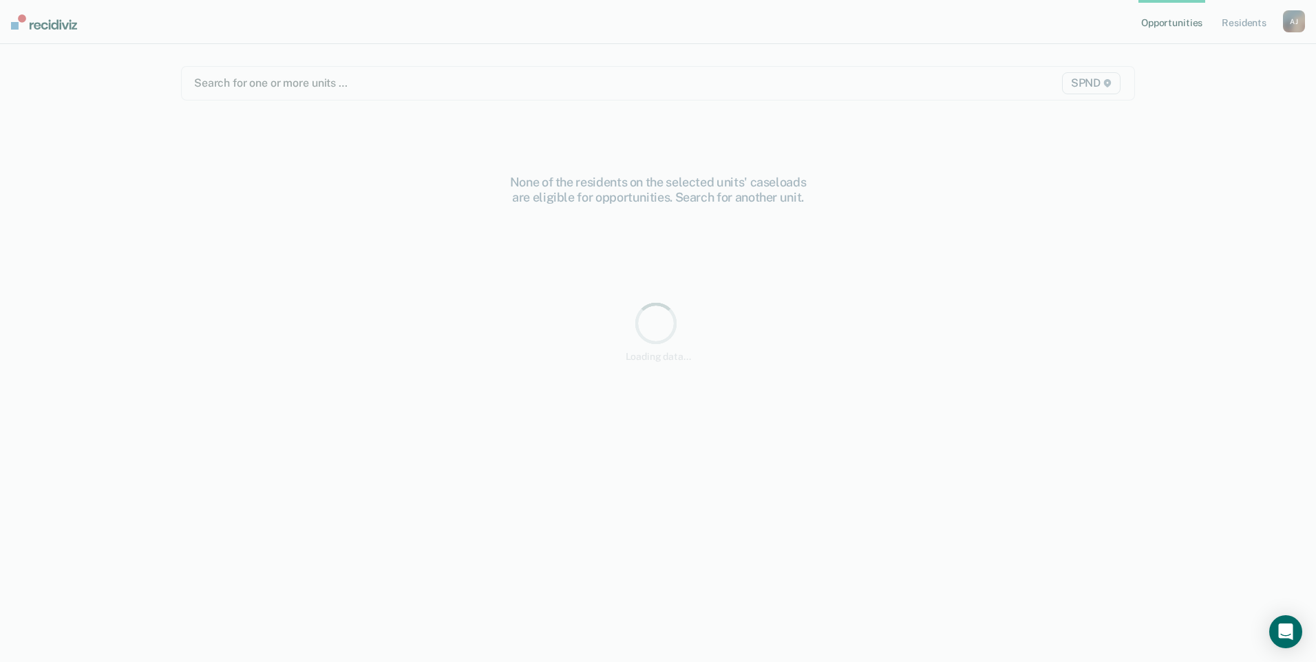 This screenshot has width=1316, height=662. Describe the element at coordinates (1294, 21) in the screenshot. I see `div: A J` at that location.